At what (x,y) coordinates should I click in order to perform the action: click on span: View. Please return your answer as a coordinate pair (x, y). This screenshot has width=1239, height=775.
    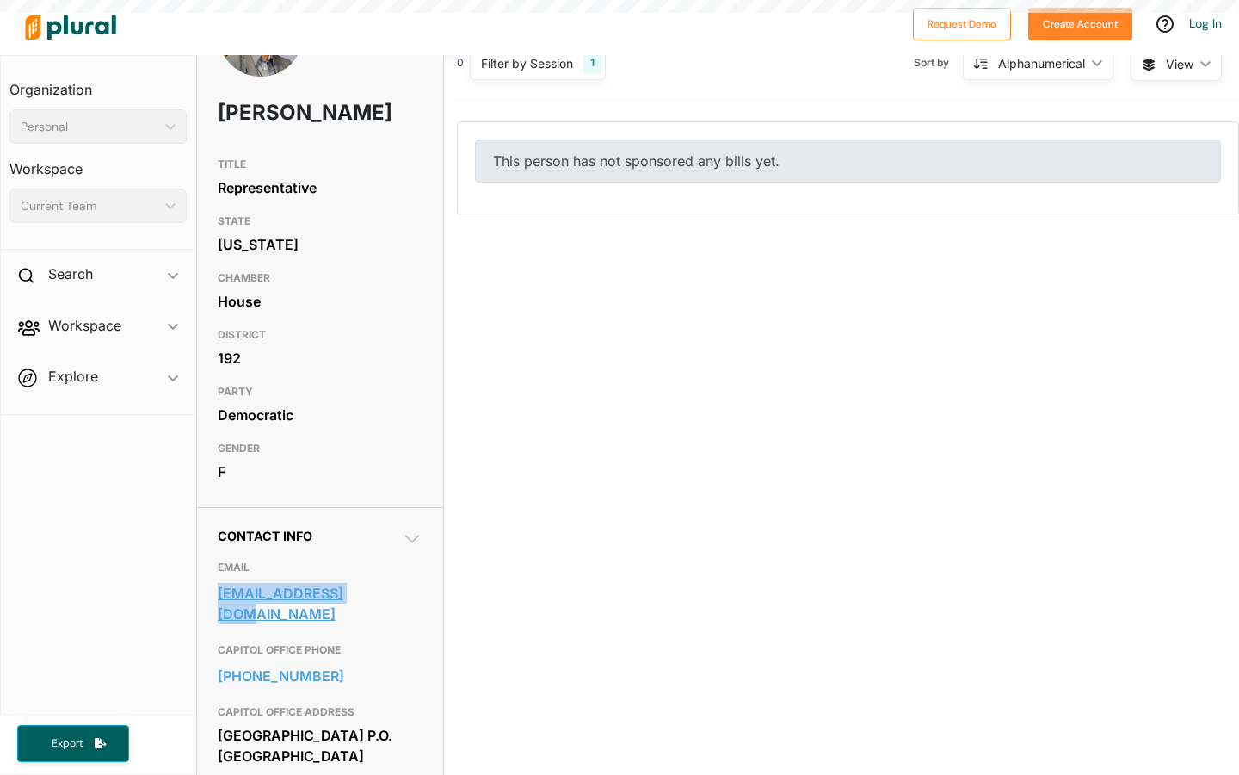
    Looking at the image, I should click on (1180, 64).